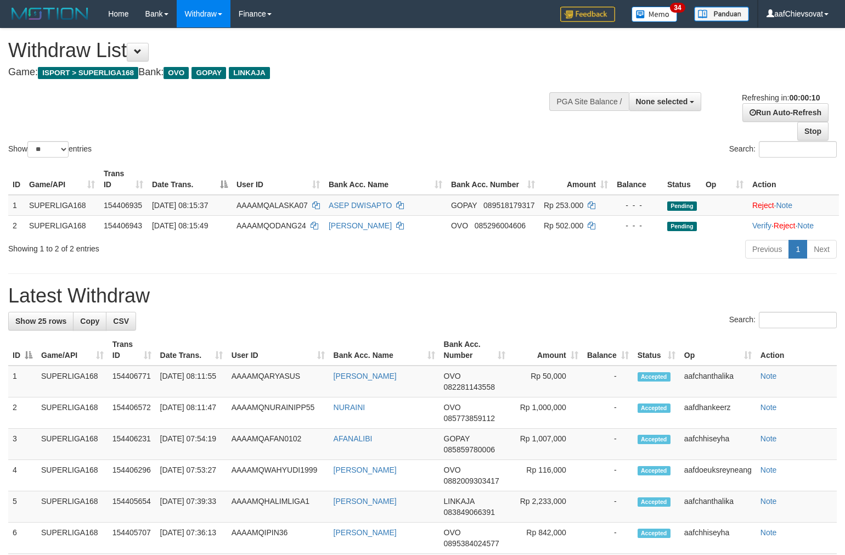 The width and height of the screenshot is (845, 555). Describe the element at coordinates (469, 449) in the screenshot. I see `span: Copy 085859780006 to clipboard` at that location.